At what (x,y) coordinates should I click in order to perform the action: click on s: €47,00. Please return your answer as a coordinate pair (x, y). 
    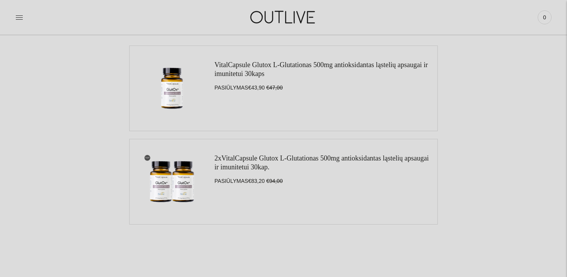
    Looking at the image, I should click on (274, 88).